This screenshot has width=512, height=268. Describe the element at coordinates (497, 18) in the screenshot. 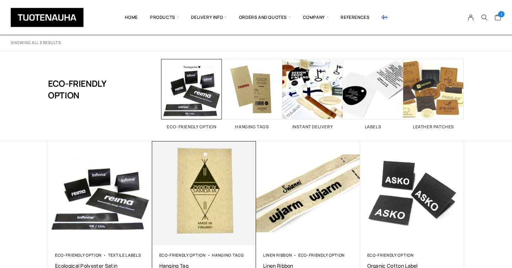

I see `a: Cart` at that location.